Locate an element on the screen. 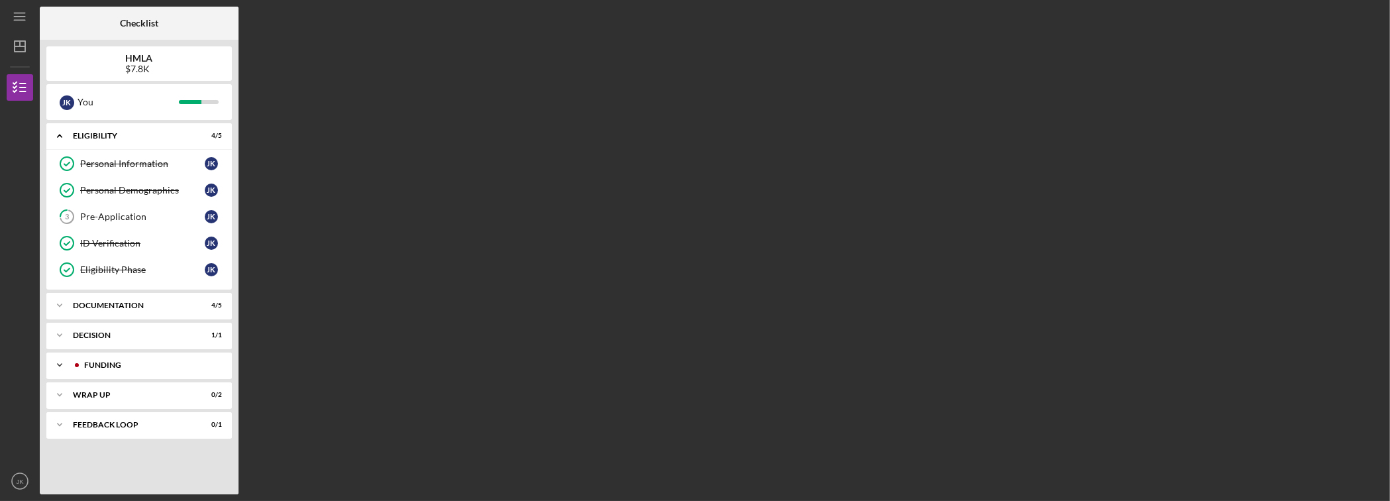 Image resolution: width=1390 pixels, height=501 pixels. div: 0 / 1 is located at coordinates (210, 425).